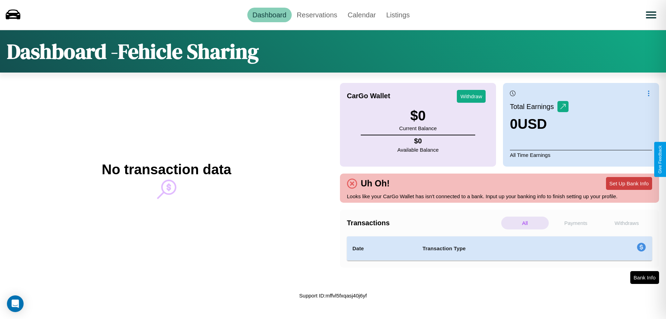 The width and height of the screenshot is (666, 319). Describe the element at coordinates (368, 96) in the screenshot. I see `h4: CarGo Wallet` at that location.